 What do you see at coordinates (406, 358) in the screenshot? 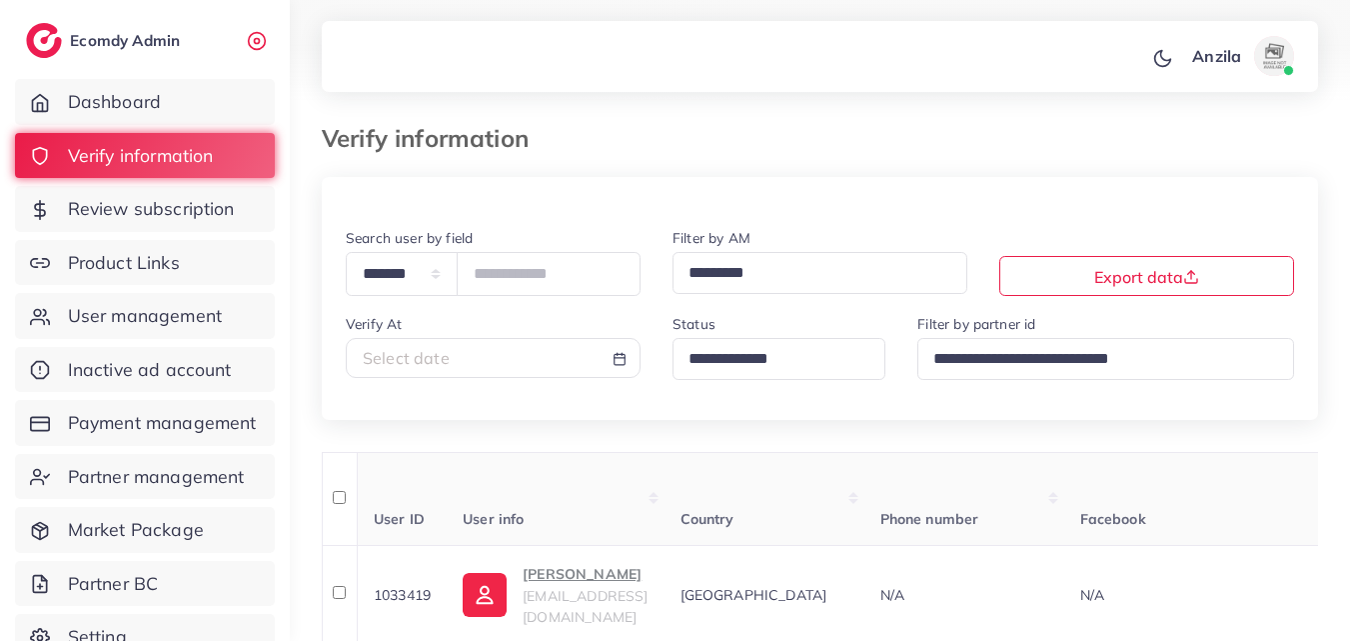
I see `span: Select date` at bounding box center [406, 358].